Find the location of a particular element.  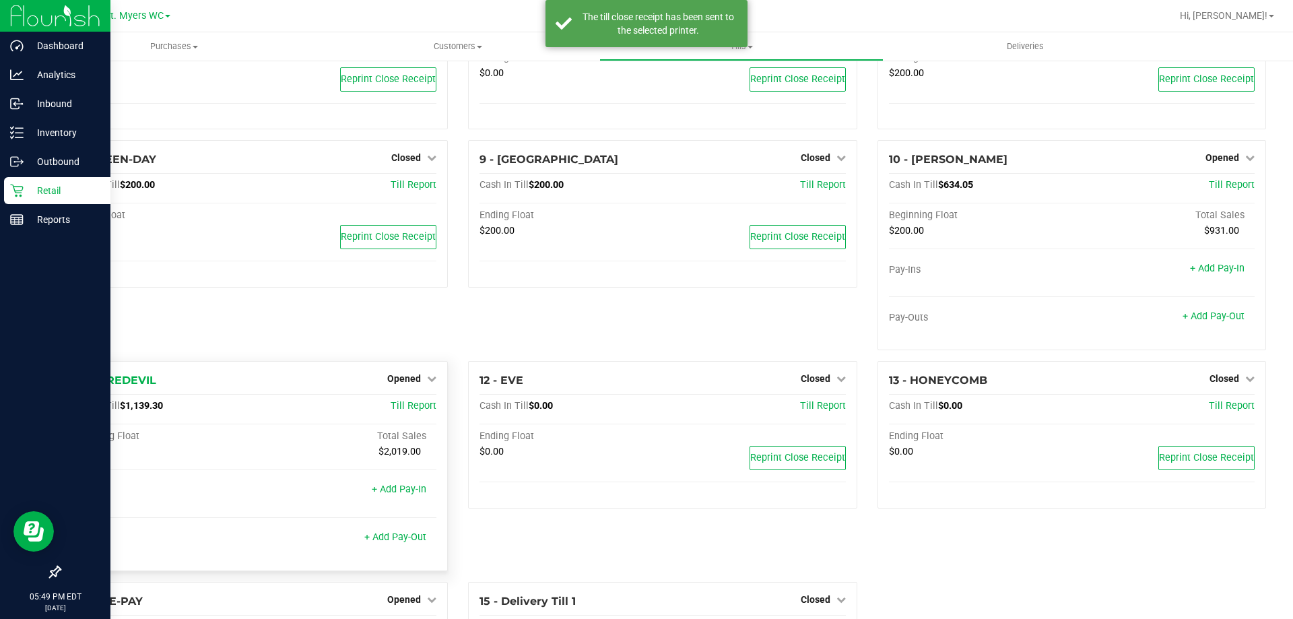

p: Reports is located at coordinates (64, 220).